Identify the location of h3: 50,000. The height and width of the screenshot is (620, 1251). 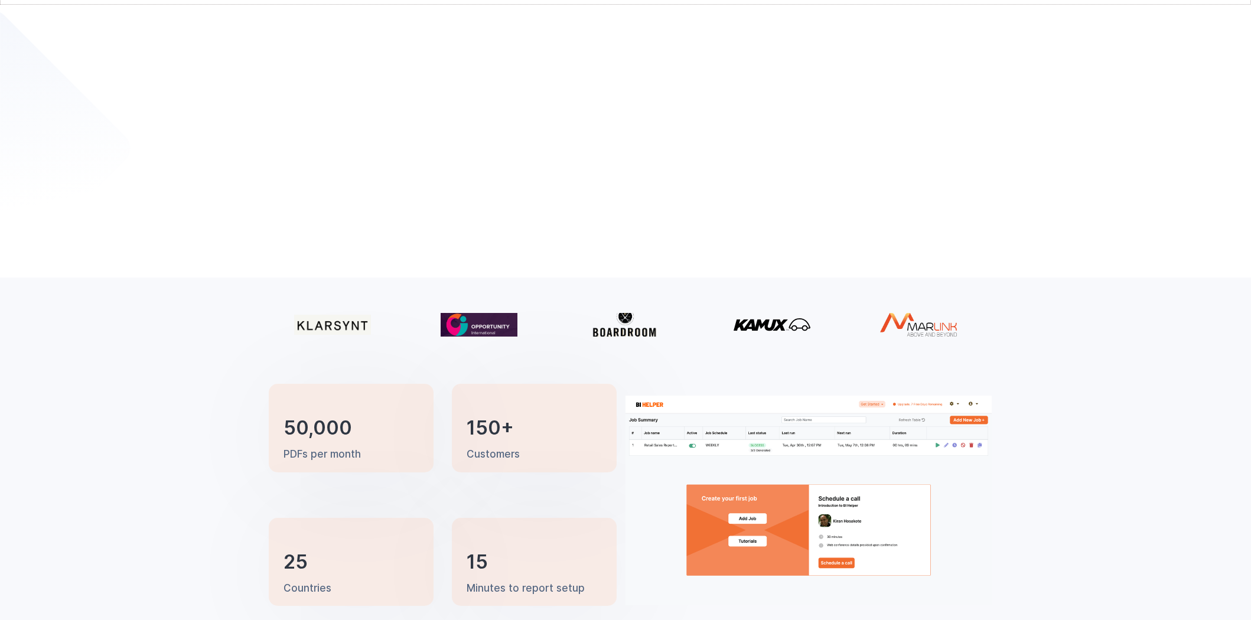
(318, 428).